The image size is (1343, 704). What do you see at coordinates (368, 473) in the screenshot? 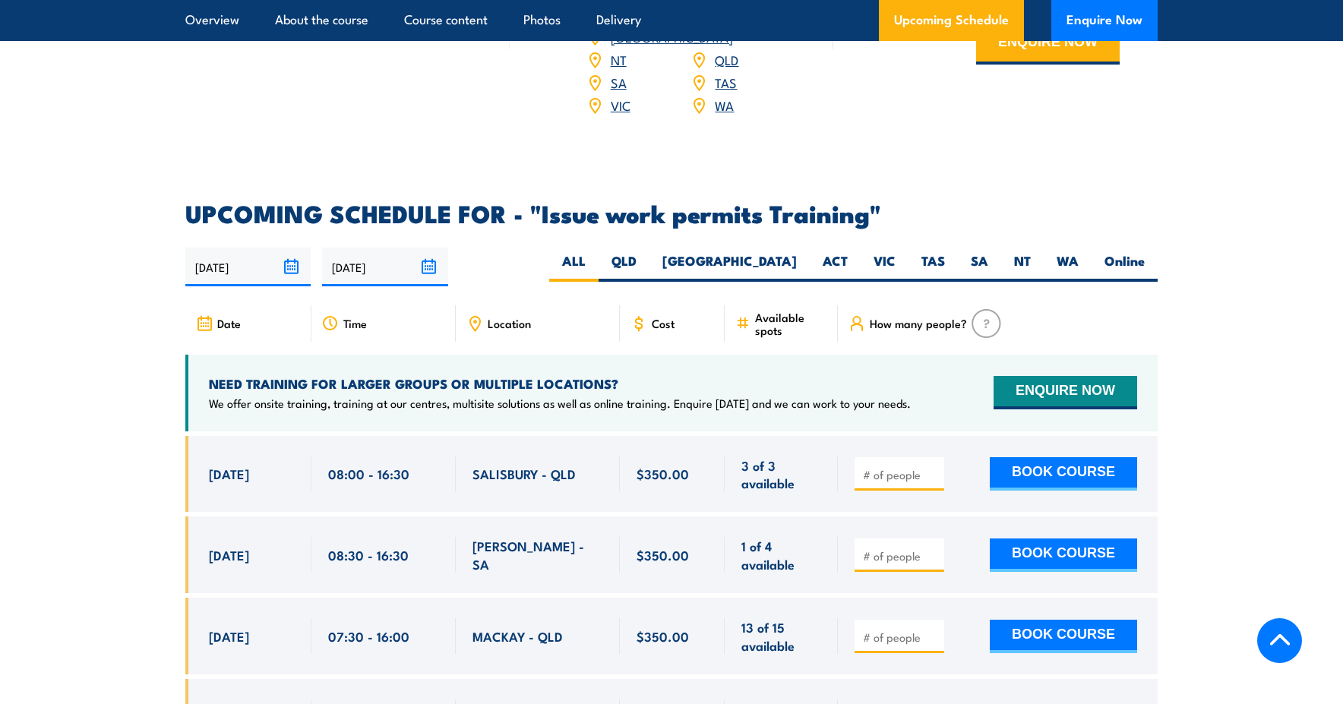
I see `span: 08:00 - 16:30` at bounding box center [368, 473].